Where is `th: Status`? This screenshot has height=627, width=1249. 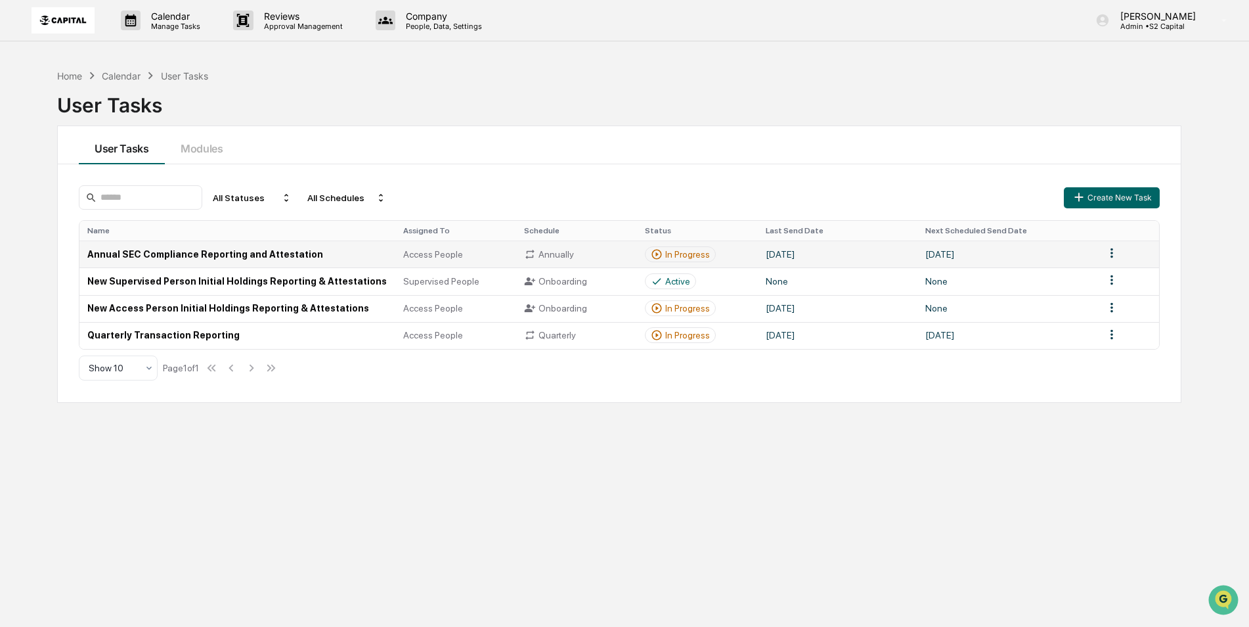
th: Status is located at coordinates (698, 231).